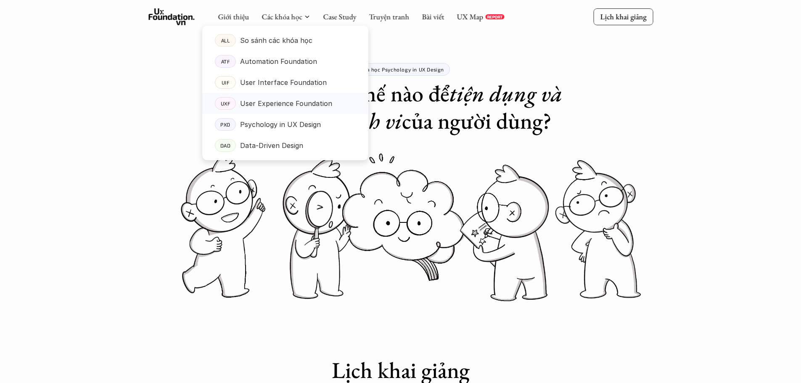 The height and width of the screenshot is (383, 801). I want to click on a: REPORT, so click(495, 17).